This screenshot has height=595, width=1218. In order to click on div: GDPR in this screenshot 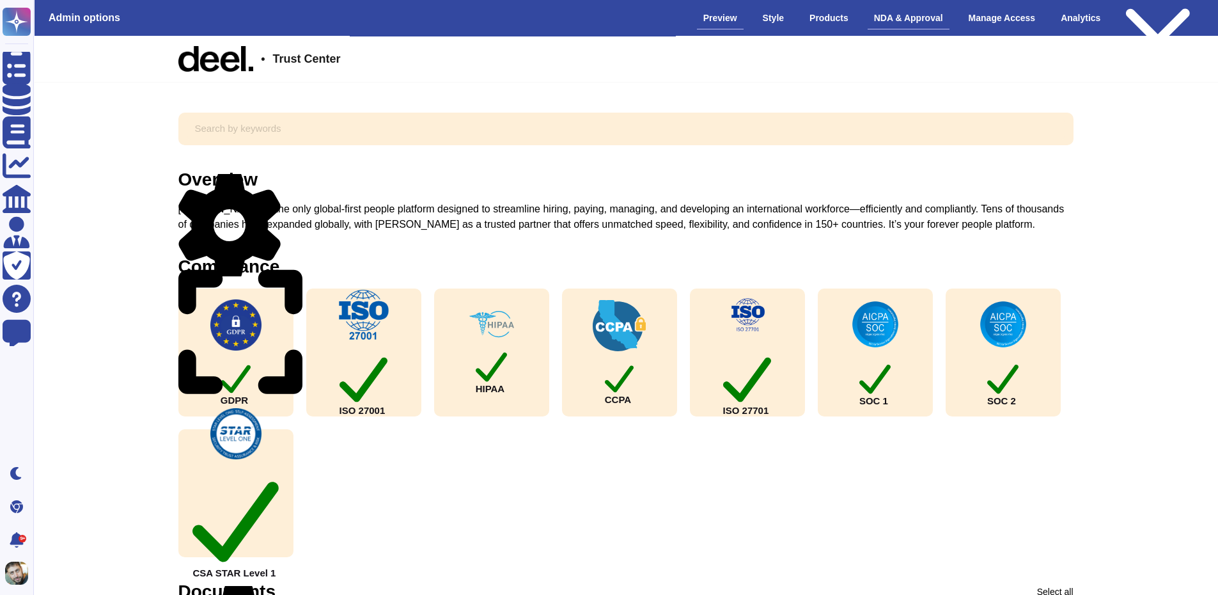, I will do `click(236, 382)`.